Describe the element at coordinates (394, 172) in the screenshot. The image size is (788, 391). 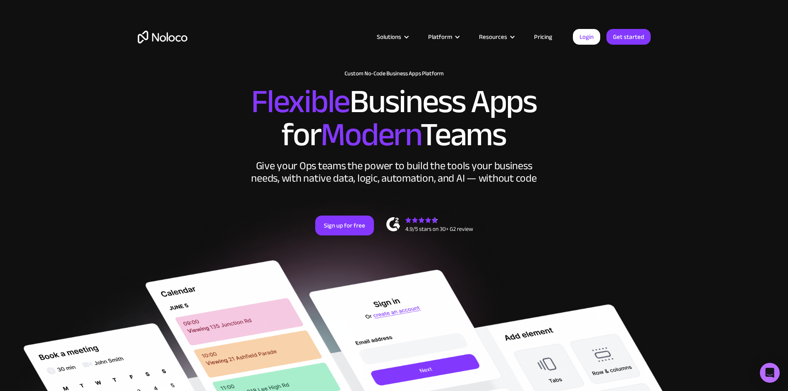
I see `div: Give your Ops teams the power to build the tools your business needs, with native data, logic, au...` at that location.